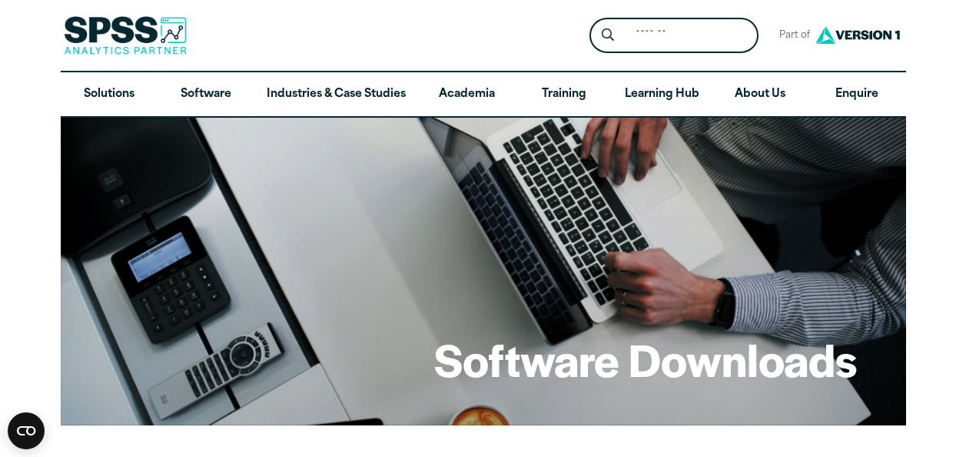 Image resolution: width=966 pixels, height=457 pixels. I want to click on a: Software, so click(206, 95).